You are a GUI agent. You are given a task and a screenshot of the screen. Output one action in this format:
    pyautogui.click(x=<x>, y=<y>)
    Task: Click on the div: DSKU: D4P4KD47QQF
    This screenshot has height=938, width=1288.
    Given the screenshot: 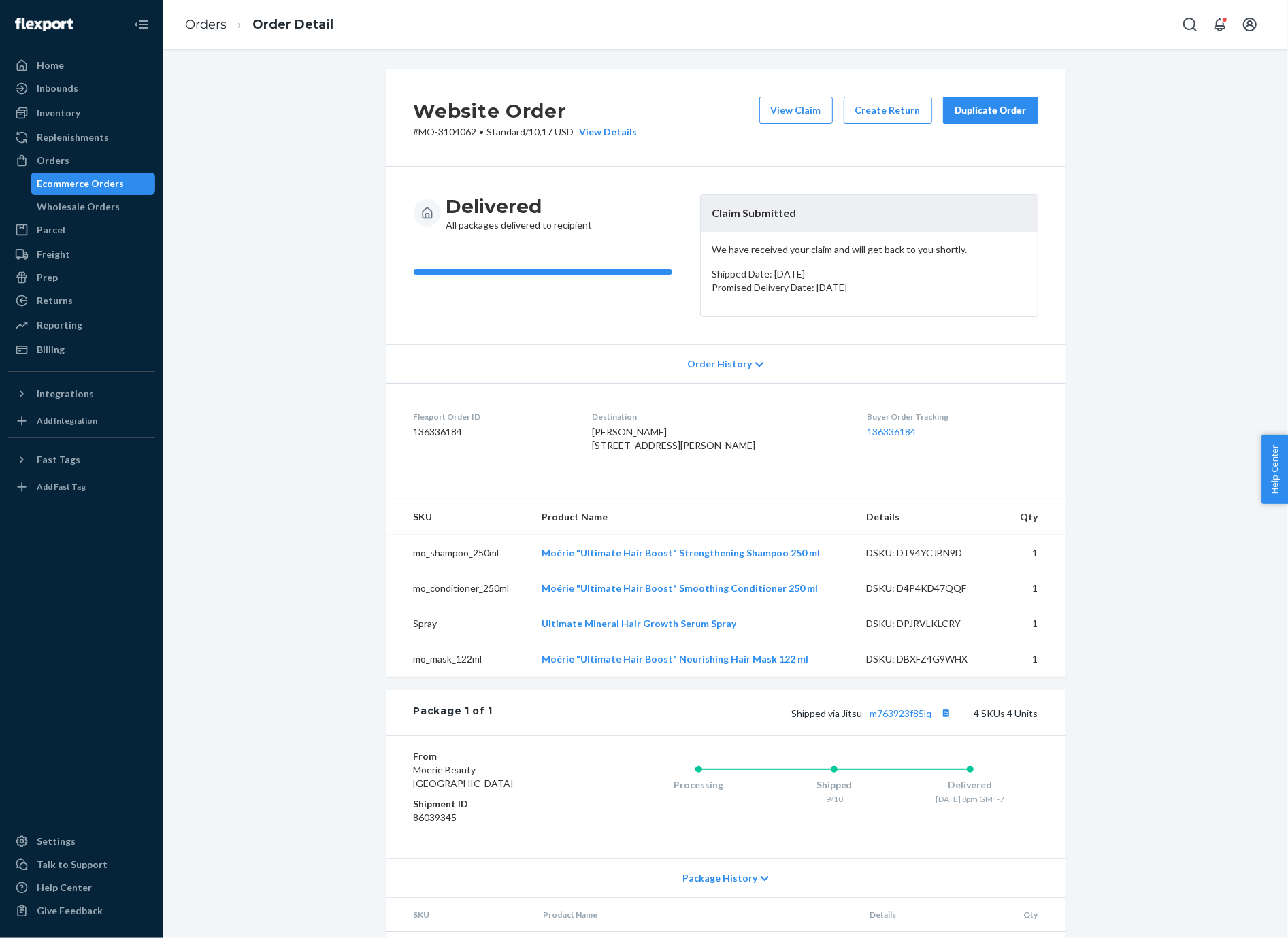 What is the action you would take?
    pyautogui.click(x=930, y=588)
    